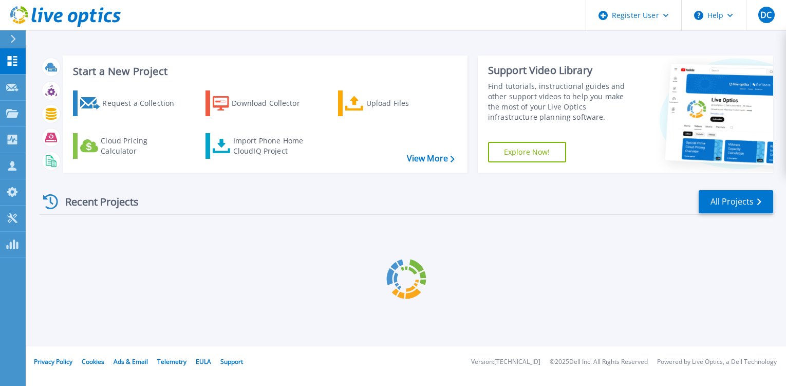 This screenshot has width=786, height=386. I want to click on a: Ads & Email, so click(131, 361).